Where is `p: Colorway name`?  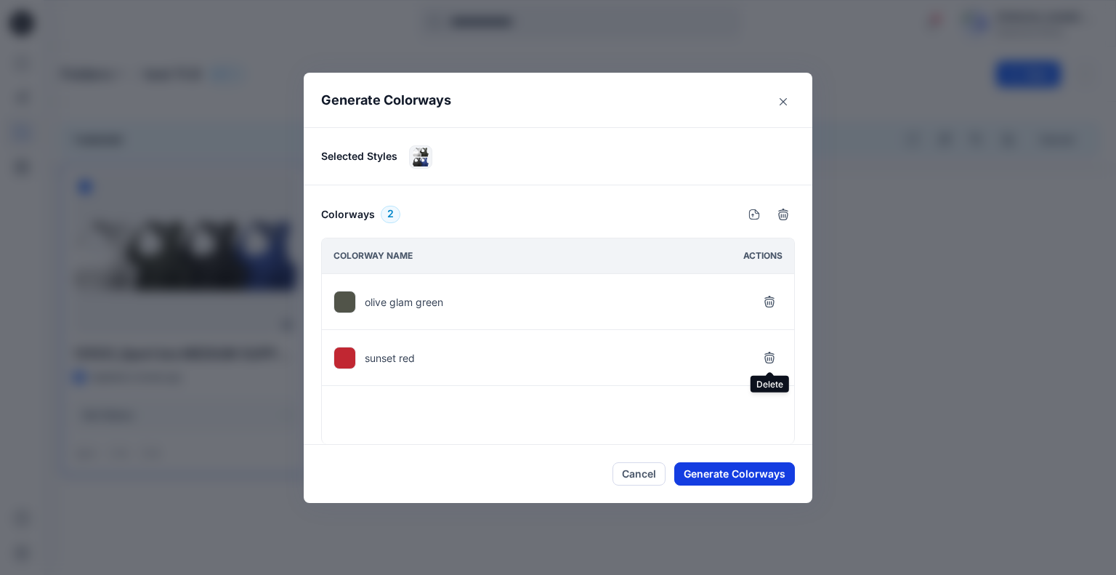
p: Colorway name is located at coordinates (373, 256).